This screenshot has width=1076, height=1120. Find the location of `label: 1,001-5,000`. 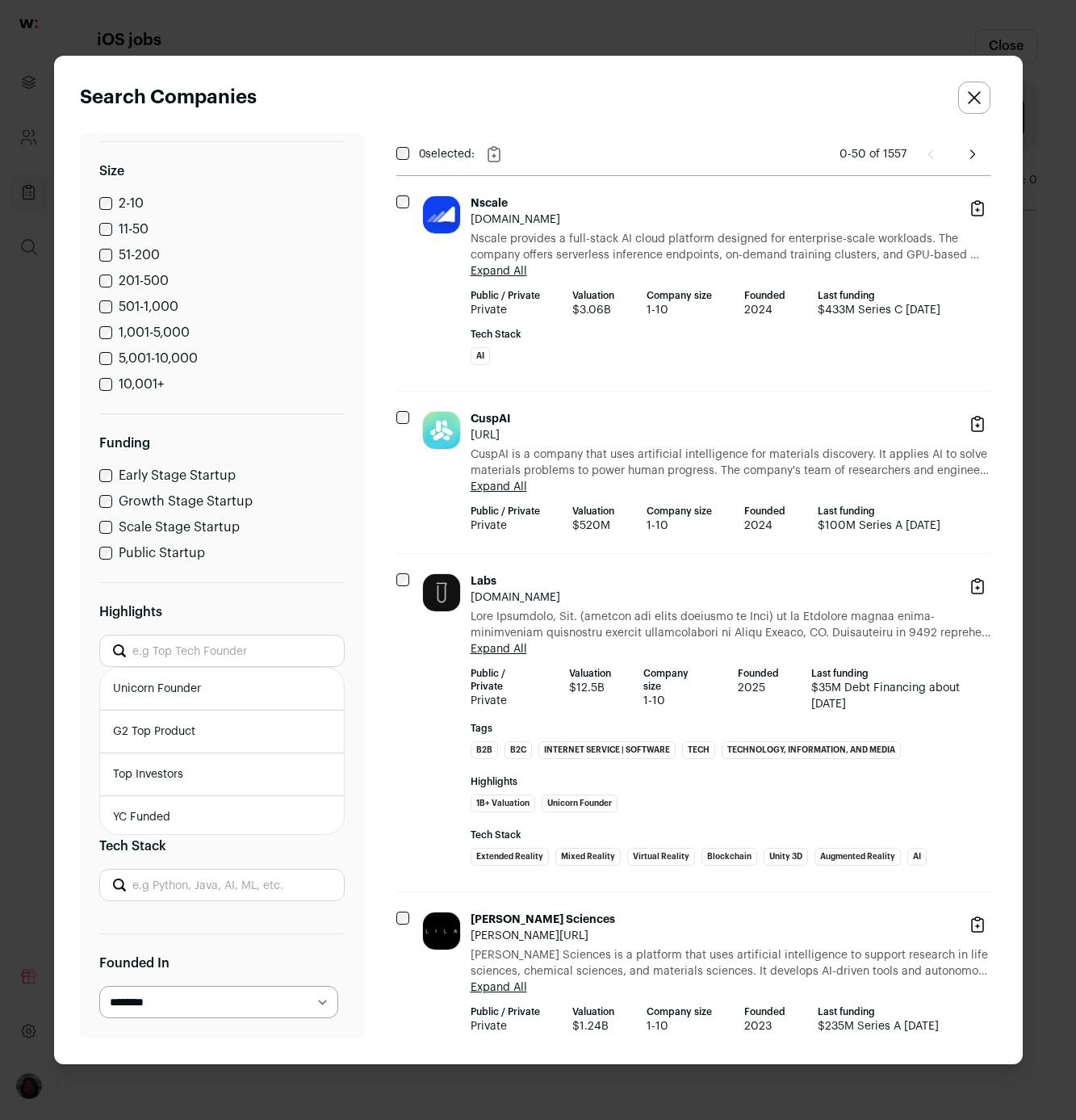

label: 1,001-5,000 is located at coordinates (154, 332).